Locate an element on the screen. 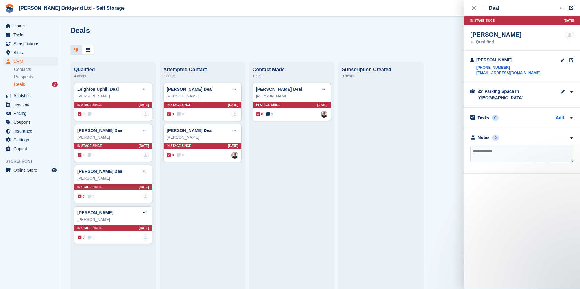 The height and width of the screenshot is (289, 580). span: Online Store is located at coordinates (32, 170).